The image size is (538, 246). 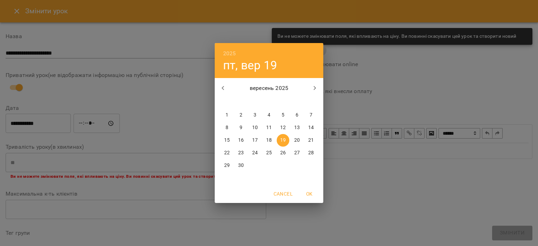 I want to click on p: 3, so click(x=255, y=115).